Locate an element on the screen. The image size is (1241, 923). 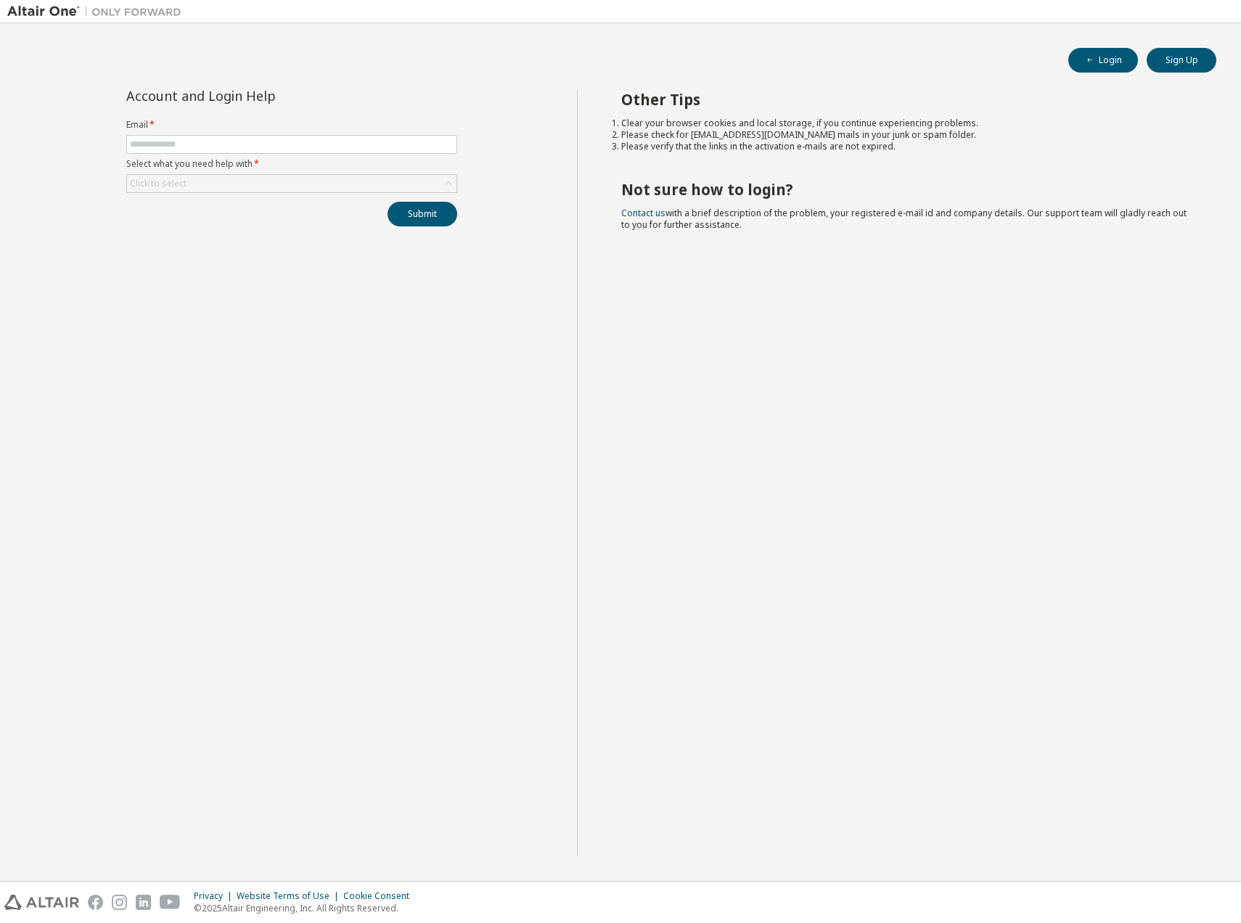
button: Sign Up is located at coordinates (1182, 60).